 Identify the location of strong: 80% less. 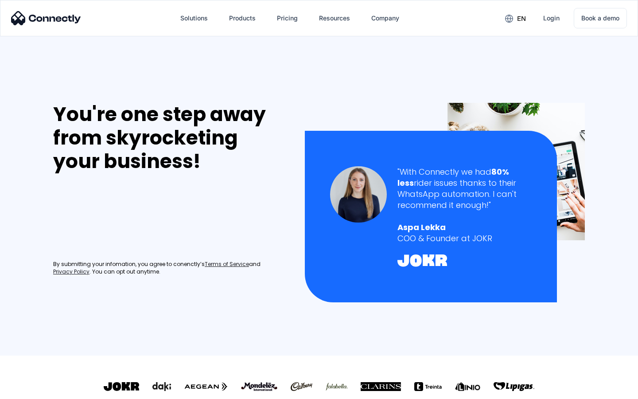
(453, 177).